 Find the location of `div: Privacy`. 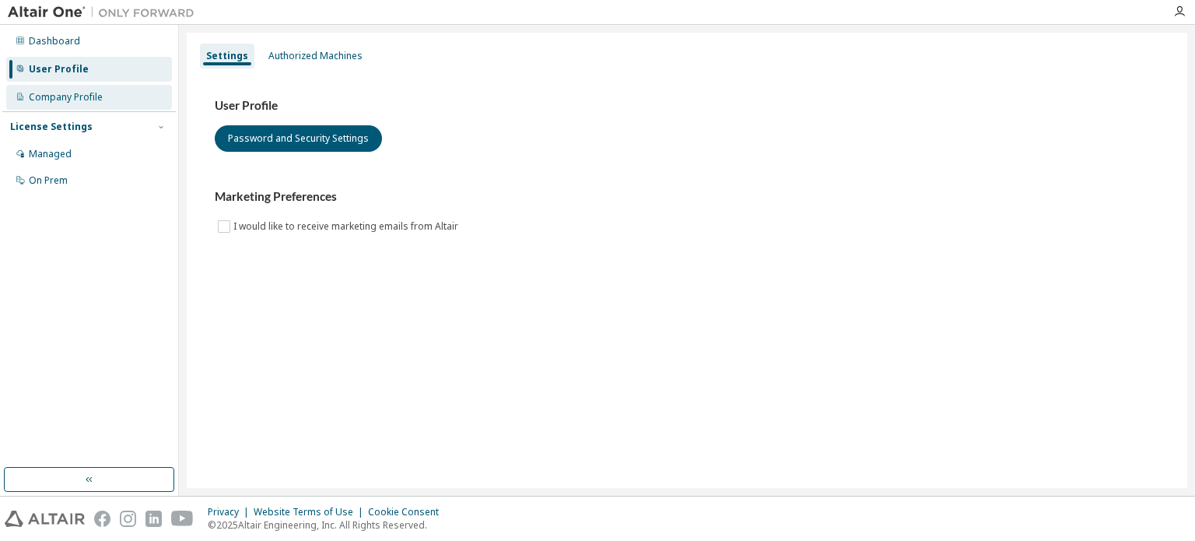

div: Privacy is located at coordinates (230, 512).